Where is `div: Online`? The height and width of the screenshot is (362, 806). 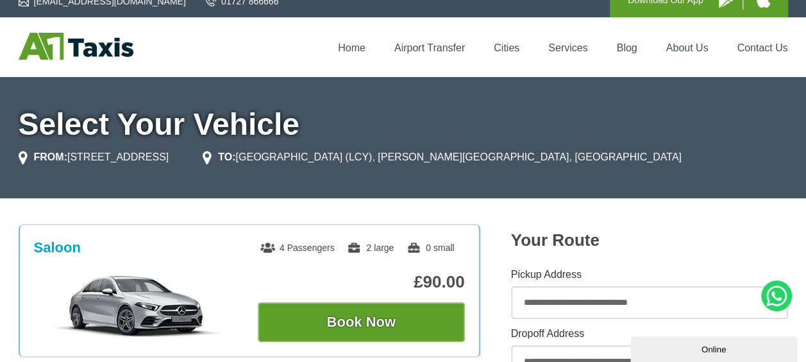
div: Online is located at coordinates (83, 15).